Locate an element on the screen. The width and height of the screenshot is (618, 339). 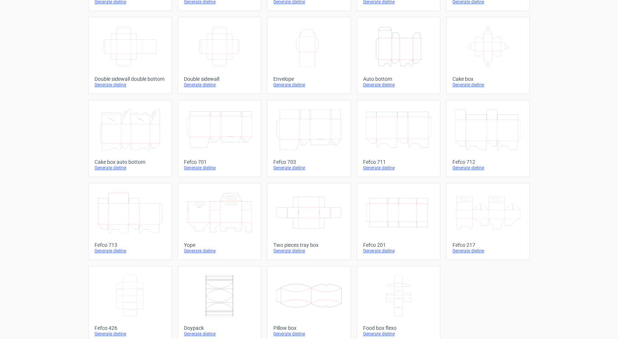
div: Pillow box is located at coordinates (309, 328).